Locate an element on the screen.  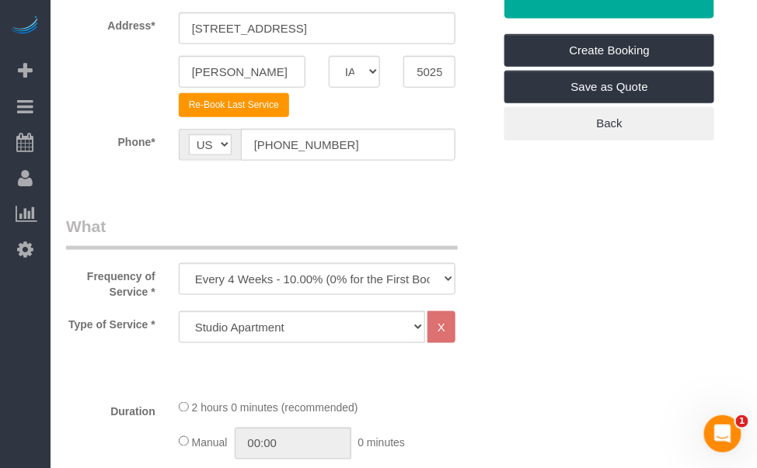
span: Manual is located at coordinates (210, 443).